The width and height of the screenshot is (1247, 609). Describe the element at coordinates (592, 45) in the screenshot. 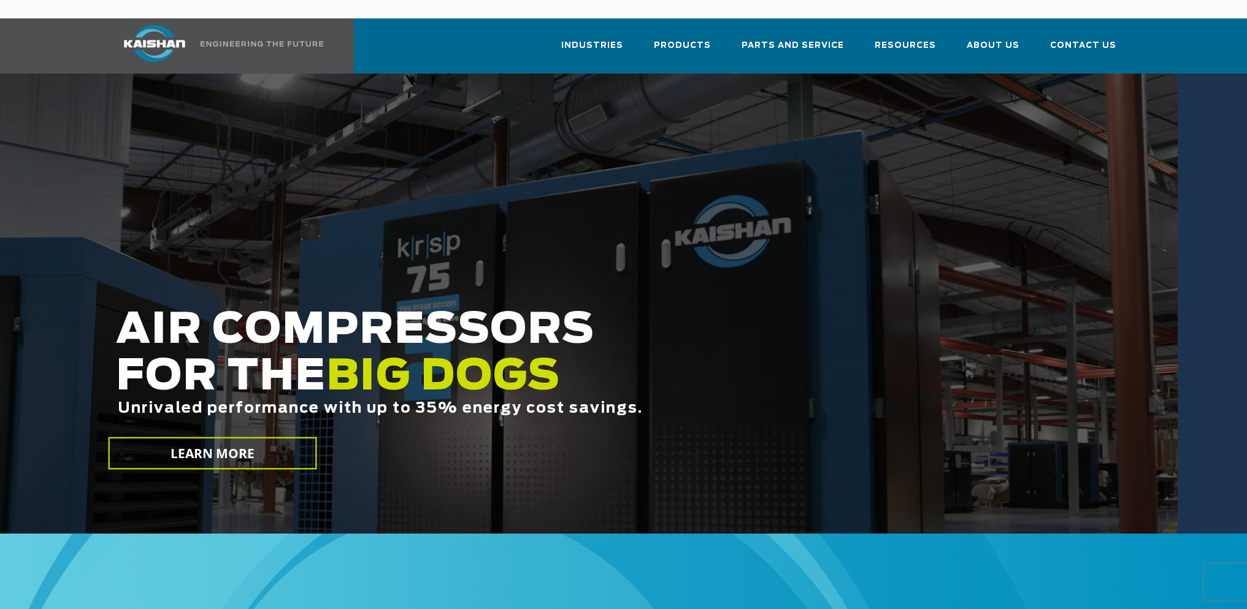

I see `span: Industries` at that location.